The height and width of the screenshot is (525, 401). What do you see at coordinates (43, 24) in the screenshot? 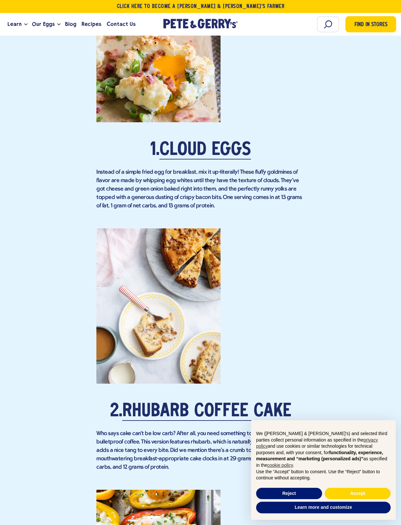
I see `a: Our Eggs` at bounding box center [43, 24].